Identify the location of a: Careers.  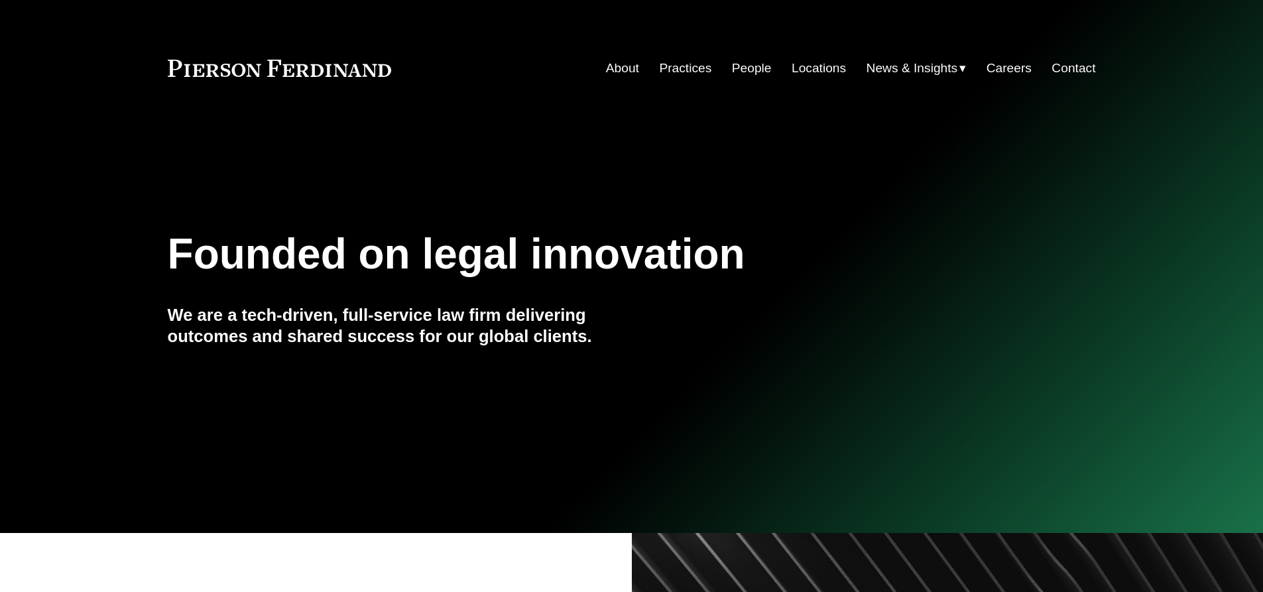
(1009, 68).